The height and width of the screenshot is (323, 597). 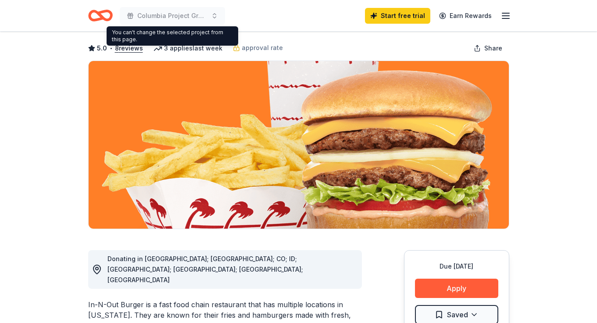 I want to click on img: Image for In-N-Out, so click(x=299, y=145).